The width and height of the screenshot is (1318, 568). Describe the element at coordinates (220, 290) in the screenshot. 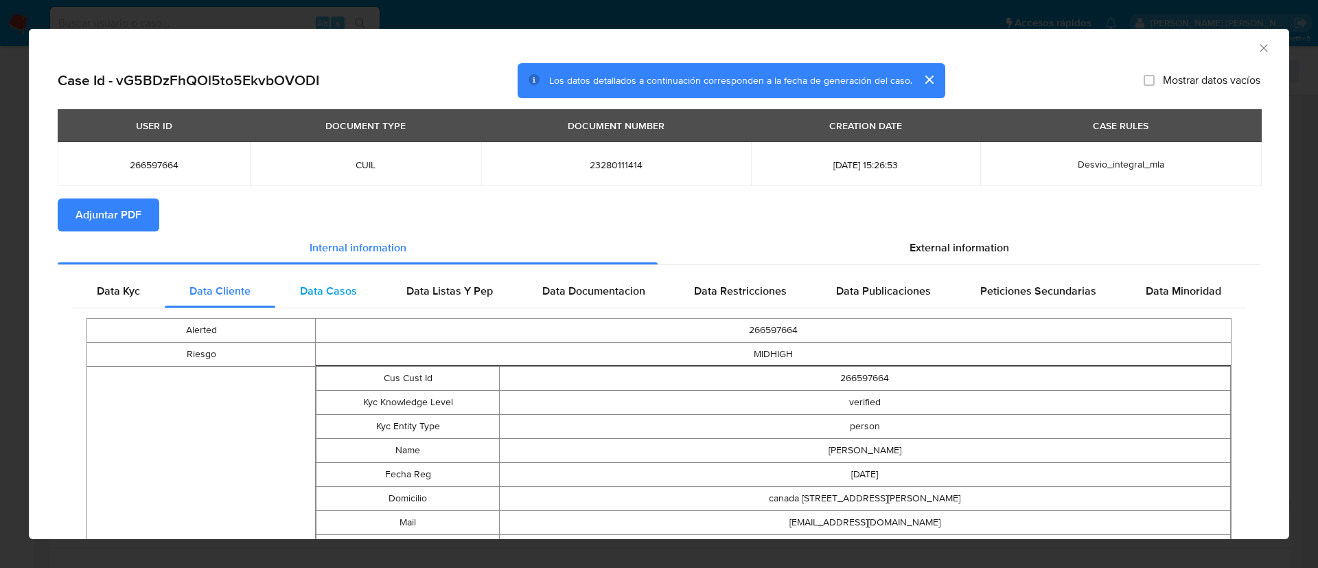

I see `span: Data Cliente` at that location.